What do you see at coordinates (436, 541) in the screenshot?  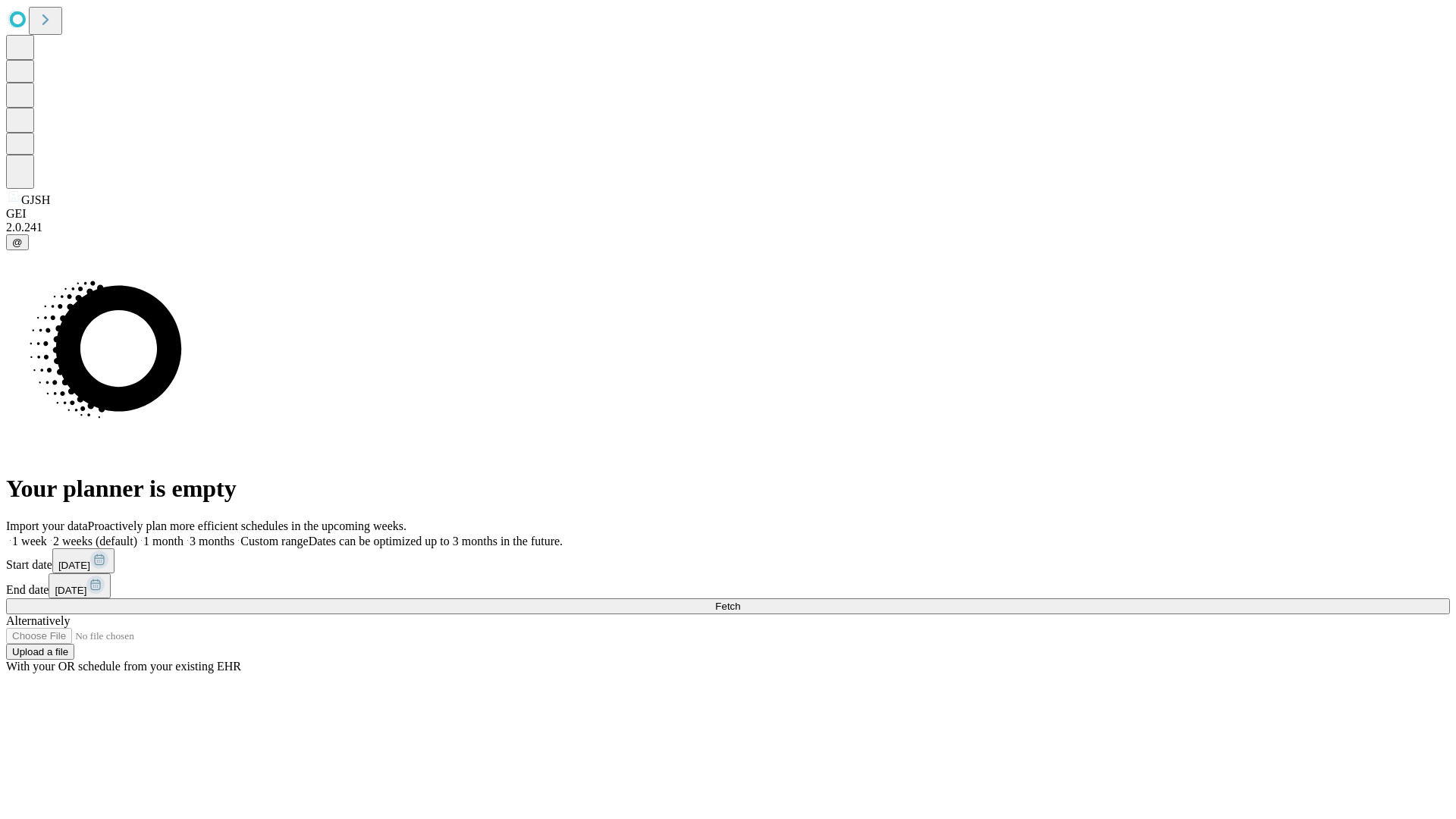 I see `span: Dates can be optimized up to 3 months in the future.` at bounding box center [436, 541].